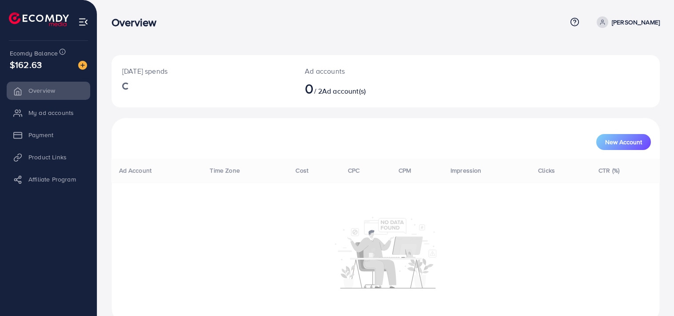 This screenshot has height=316, width=674. Describe the element at coordinates (137, 22) in the screenshot. I see `h3: Overview` at that location.